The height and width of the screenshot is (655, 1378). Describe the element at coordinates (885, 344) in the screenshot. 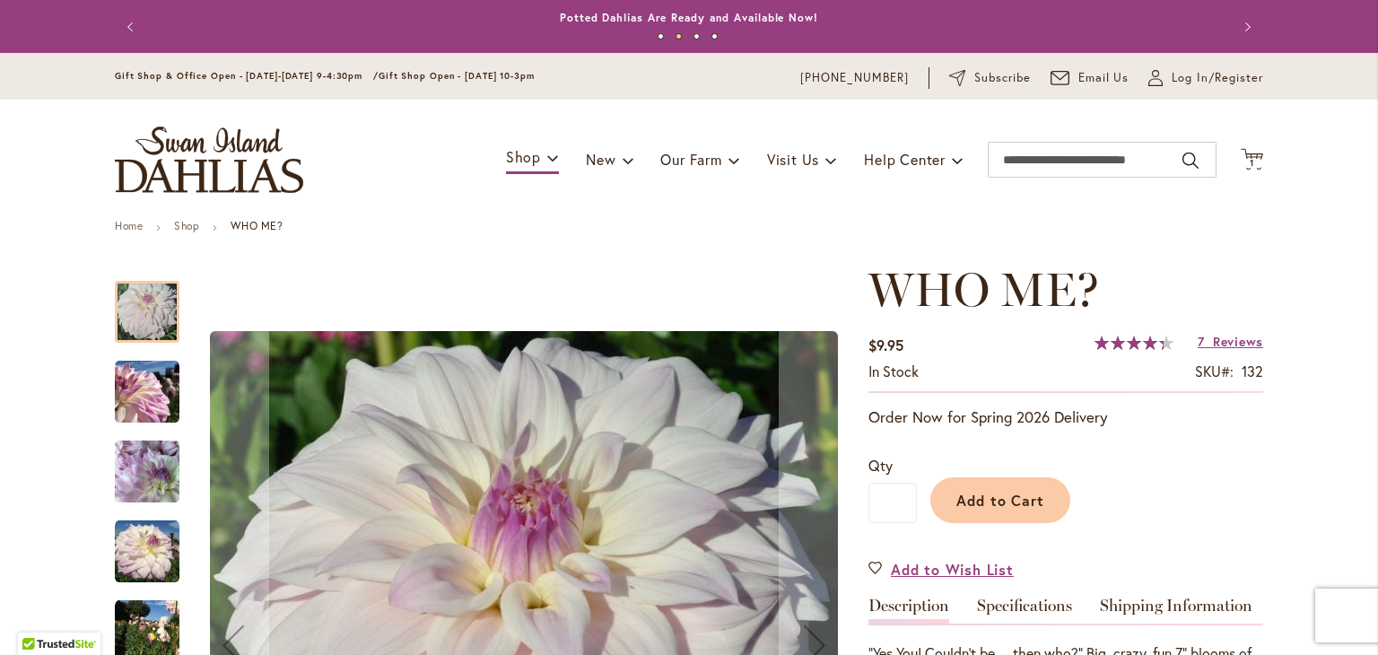

I see `span: $9.95` at that location.